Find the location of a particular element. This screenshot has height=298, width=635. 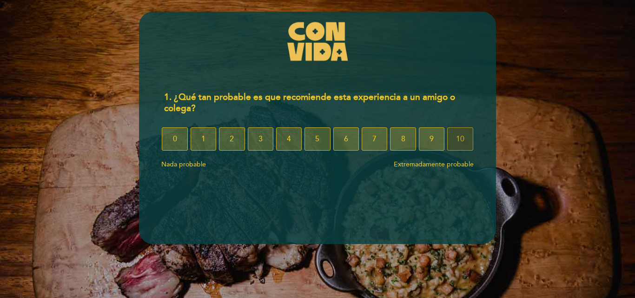

button: 7 is located at coordinates (374, 139).